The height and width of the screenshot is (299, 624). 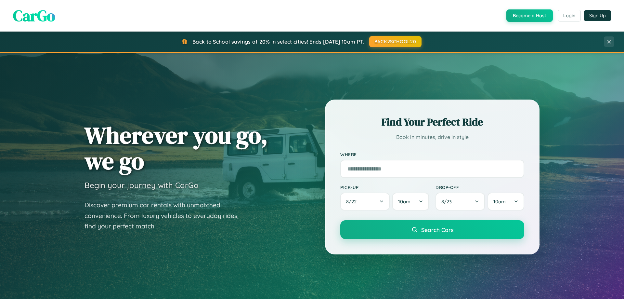 What do you see at coordinates (432, 154) in the screenshot?
I see `label: Where` at bounding box center [432, 154].